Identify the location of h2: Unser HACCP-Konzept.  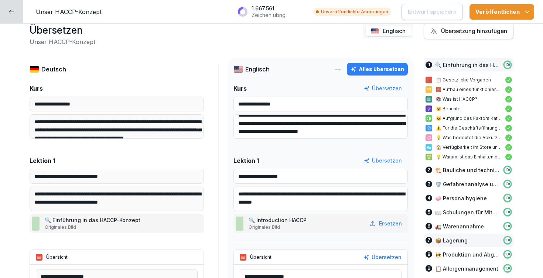
(62, 42).